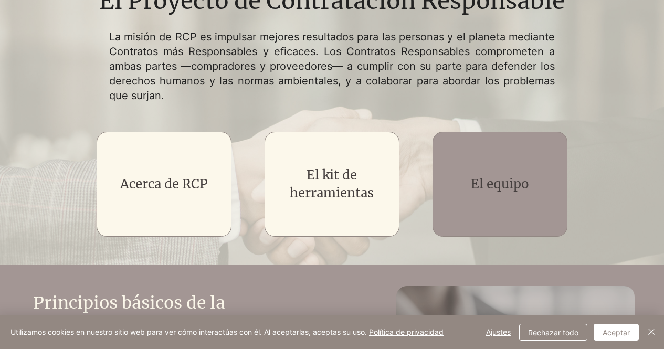  Describe the element at coordinates (406, 332) in the screenshot. I see `font: Política de privacidad` at that location.